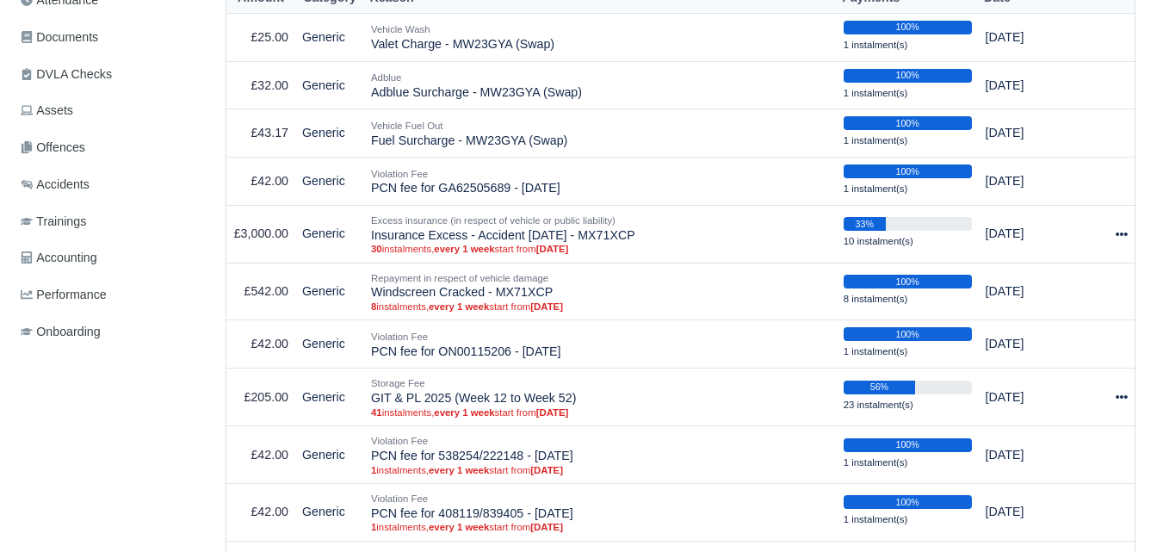  What do you see at coordinates (55, 184) in the screenshot?
I see `span: Accidents` at bounding box center [55, 184].